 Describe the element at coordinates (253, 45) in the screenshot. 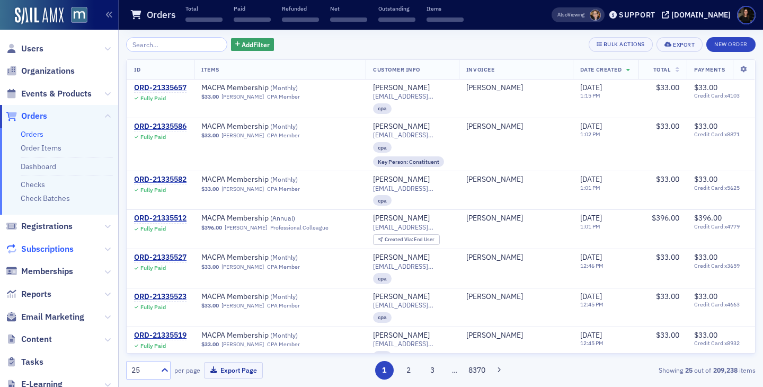

I see `button: AddFilter` at that location.